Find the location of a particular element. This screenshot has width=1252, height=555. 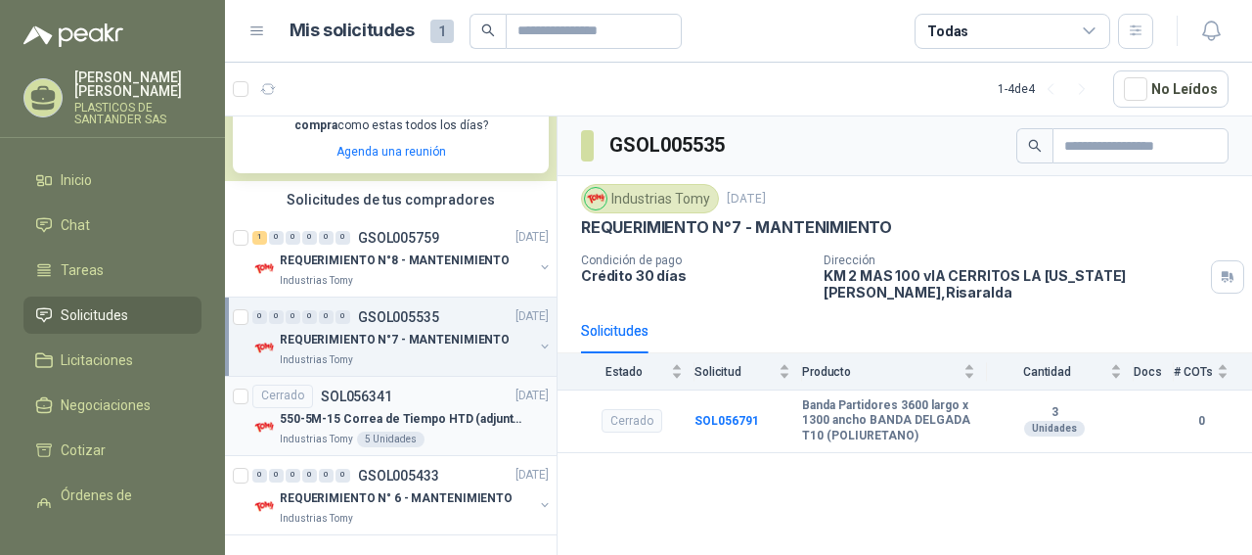

a: Negociaciones is located at coordinates (112, 405).